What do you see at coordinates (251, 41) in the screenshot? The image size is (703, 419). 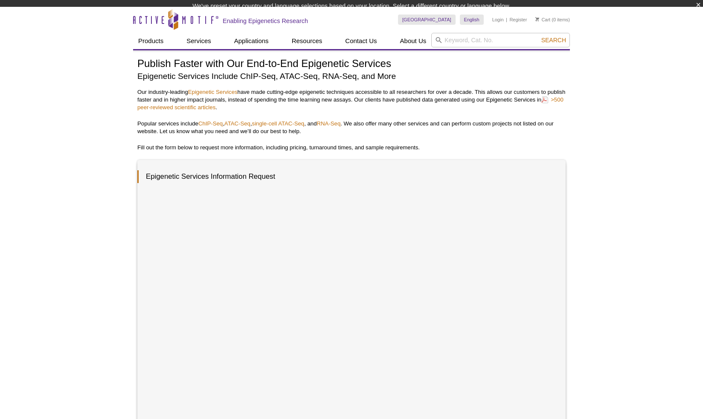 I see `a: Applications` at bounding box center [251, 41].